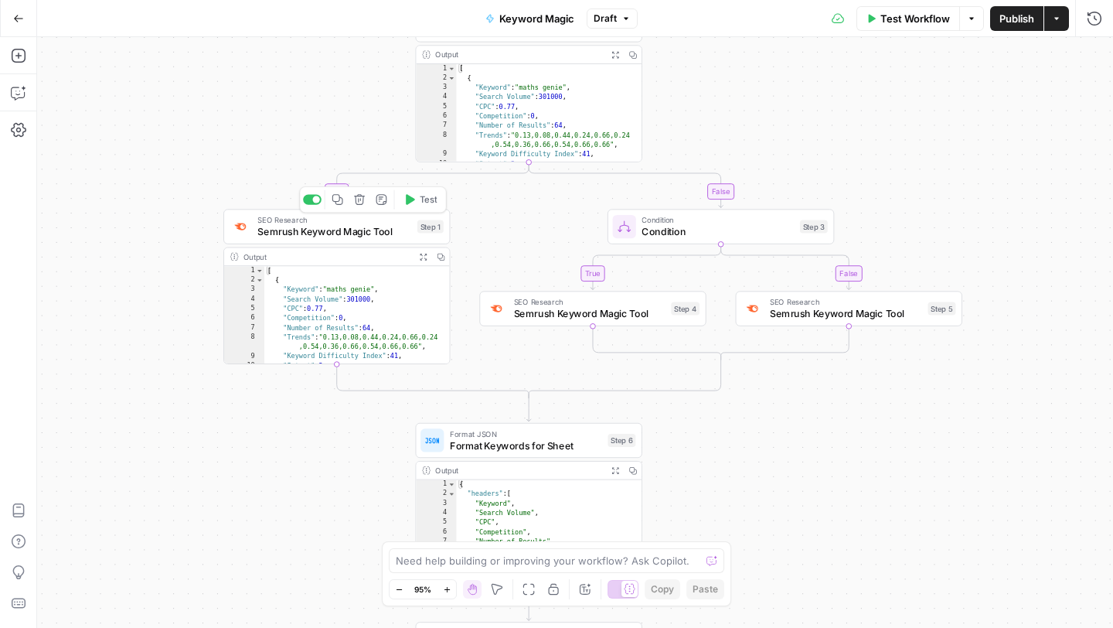  I want to click on div: SEO ResearchSemrush Keyword Magic ToolStep 1TestOutput[ { "Keyword":"maths genie", "Search Volume..., so click(336, 286).